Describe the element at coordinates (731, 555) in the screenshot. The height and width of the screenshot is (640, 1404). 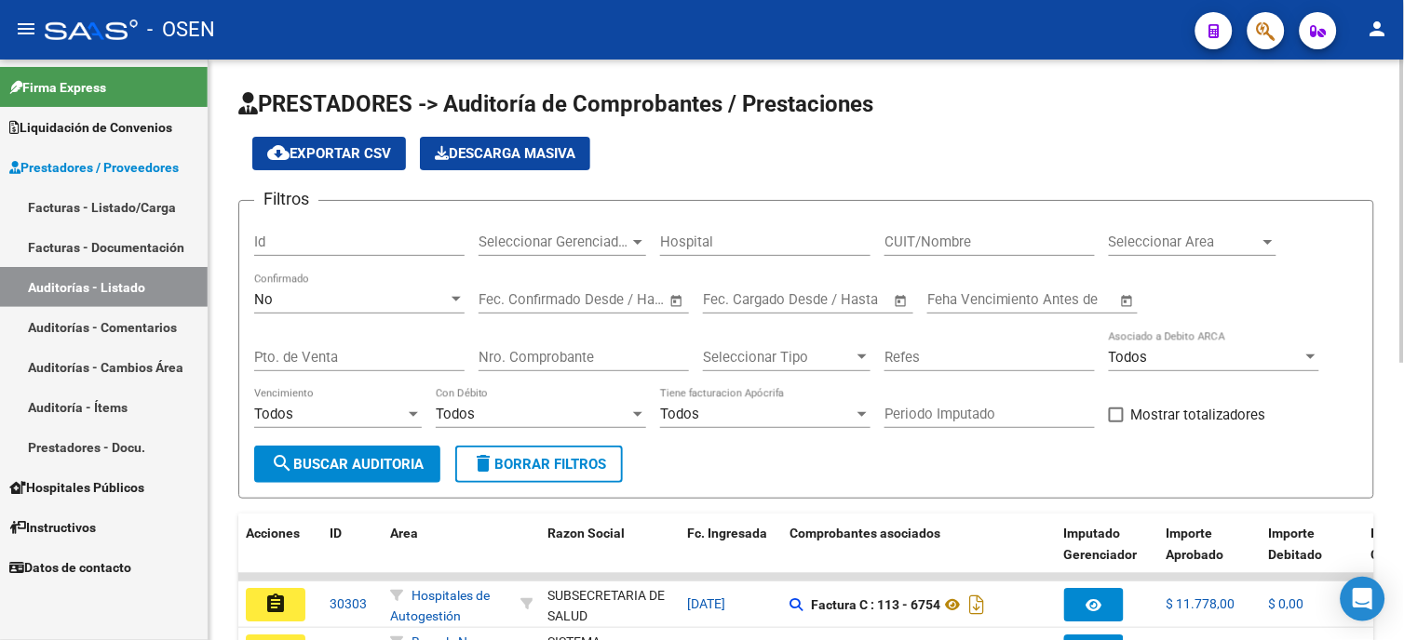
I see `datatable-header-cell: Fc. Ingresada` at that location.